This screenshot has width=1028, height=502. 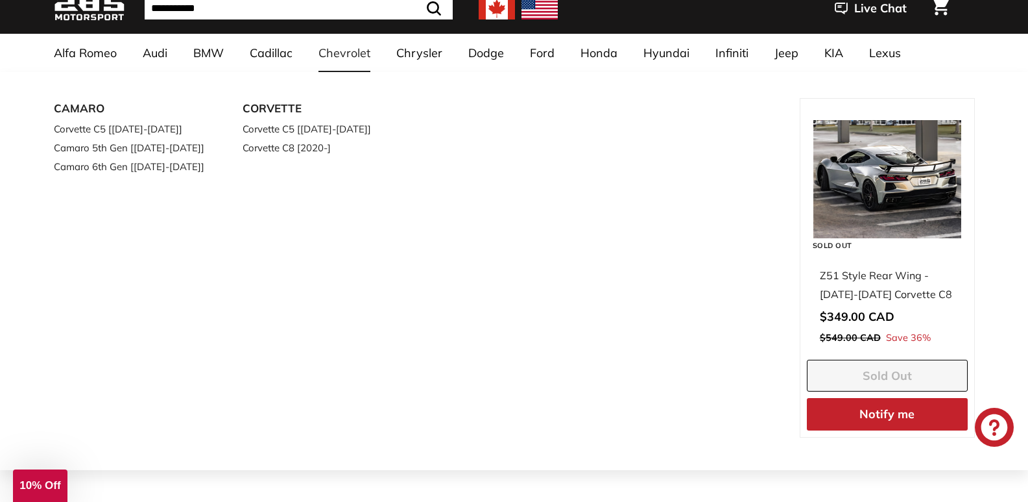 What do you see at coordinates (419, 53) in the screenshot?
I see `a: Chrysler` at bounding box center [419, 53].